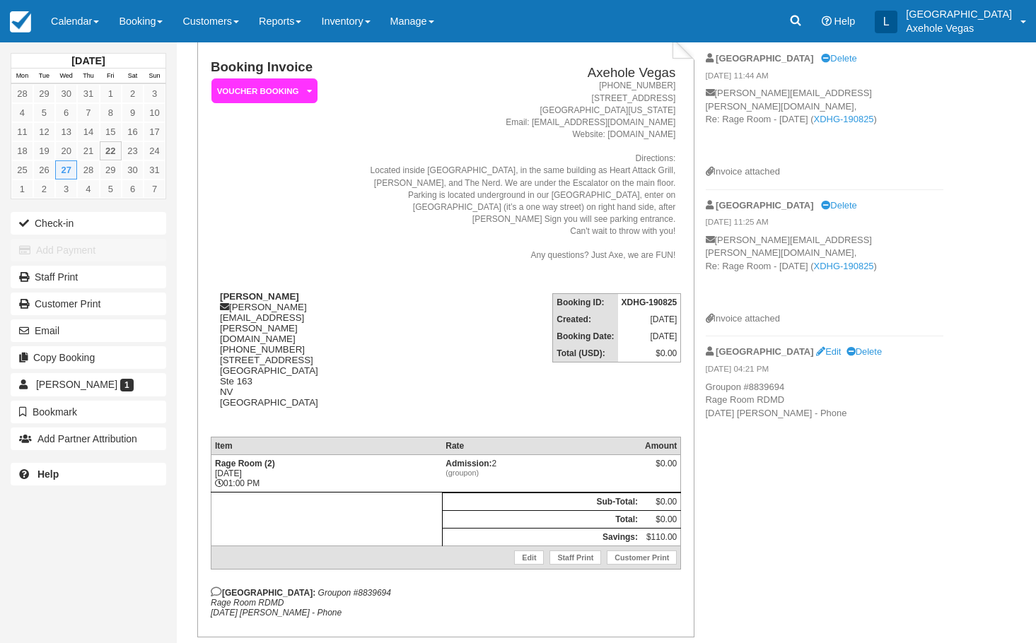 The height and width of the screenshot is (643, 1036). I want to click on a: 16, so click(132, 131).